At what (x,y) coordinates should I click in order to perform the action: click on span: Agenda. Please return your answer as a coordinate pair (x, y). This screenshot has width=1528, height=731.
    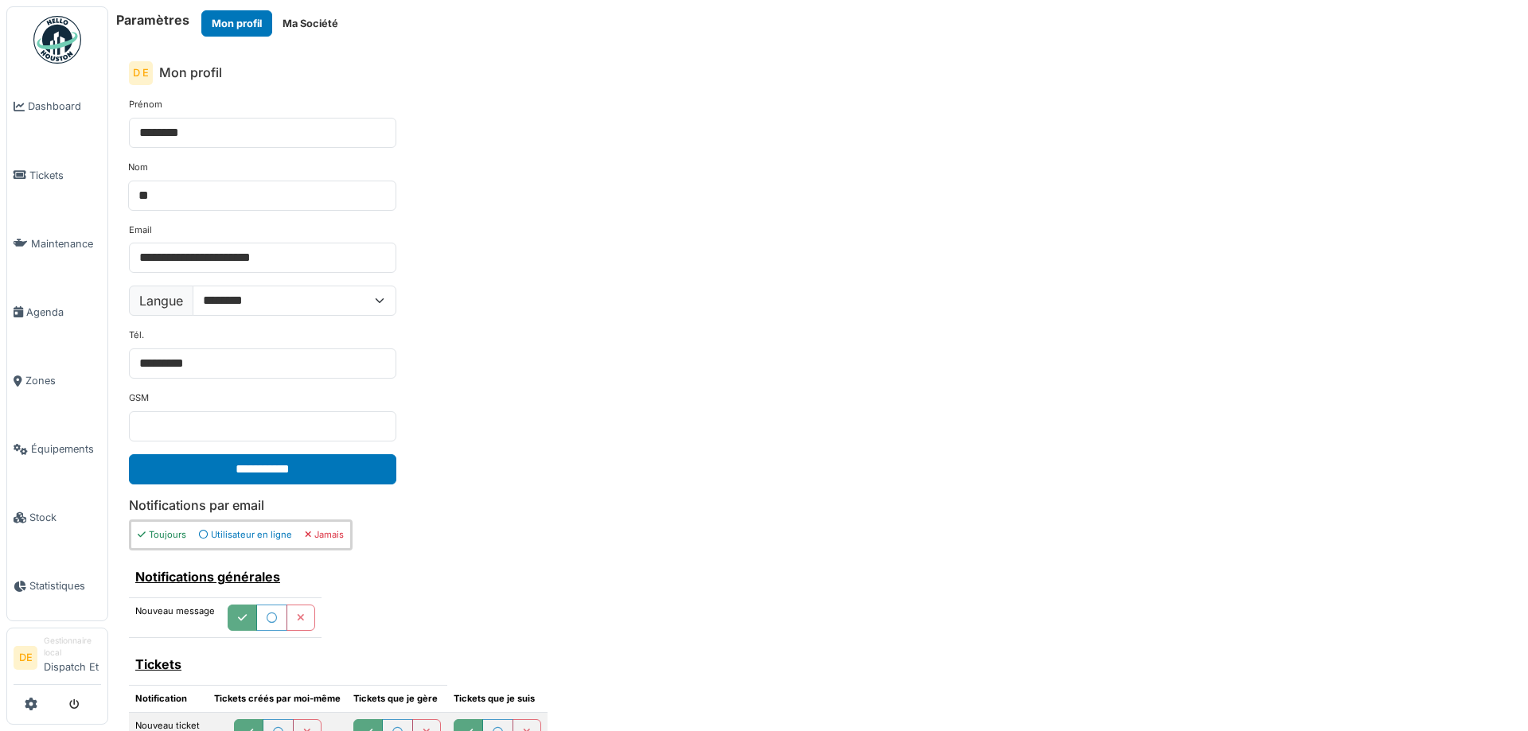
    Looking at the image, I should click on (64, 312).